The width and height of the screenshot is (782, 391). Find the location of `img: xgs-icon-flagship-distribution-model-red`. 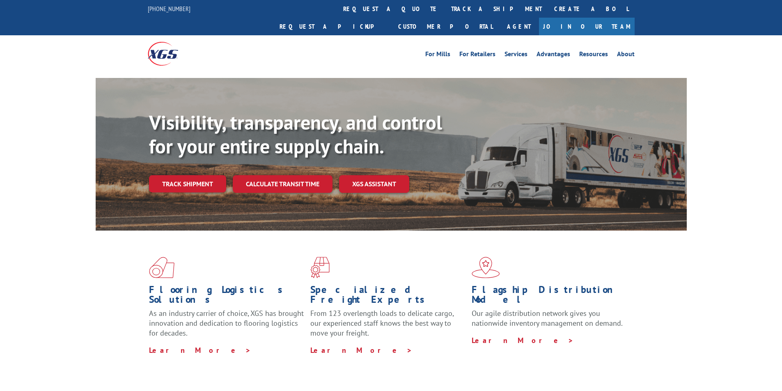

img: xgs-icon-flagship-distribution-model-red is located at coordinates (486, 268).